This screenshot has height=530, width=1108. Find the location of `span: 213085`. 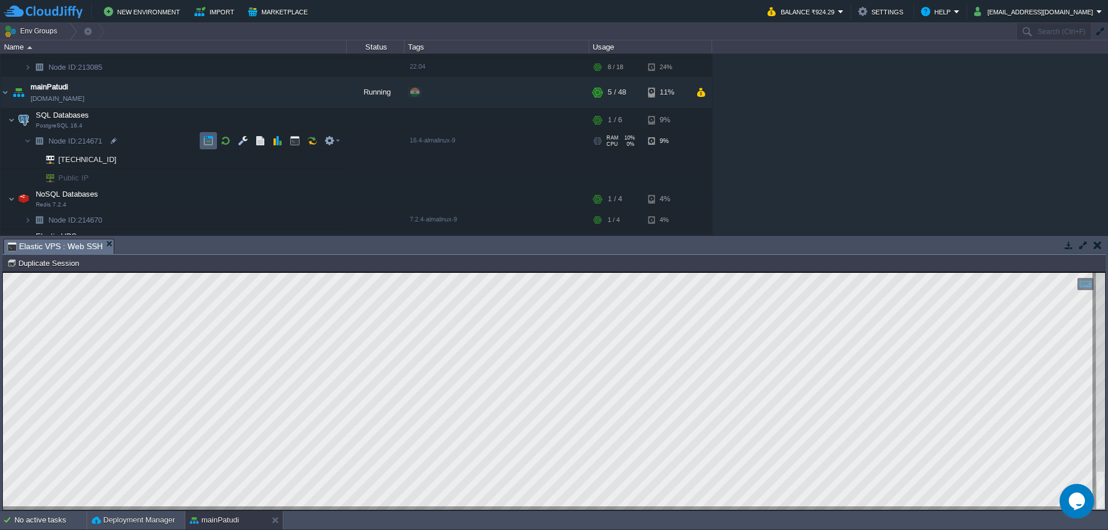

span: 213085 is located at coordinates (76, 67).